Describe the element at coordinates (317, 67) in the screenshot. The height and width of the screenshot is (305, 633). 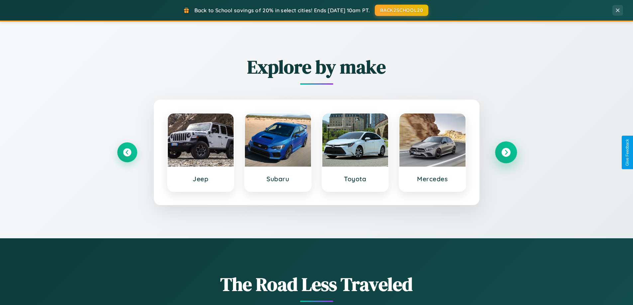
I see `h2: Explore by make` at that location.